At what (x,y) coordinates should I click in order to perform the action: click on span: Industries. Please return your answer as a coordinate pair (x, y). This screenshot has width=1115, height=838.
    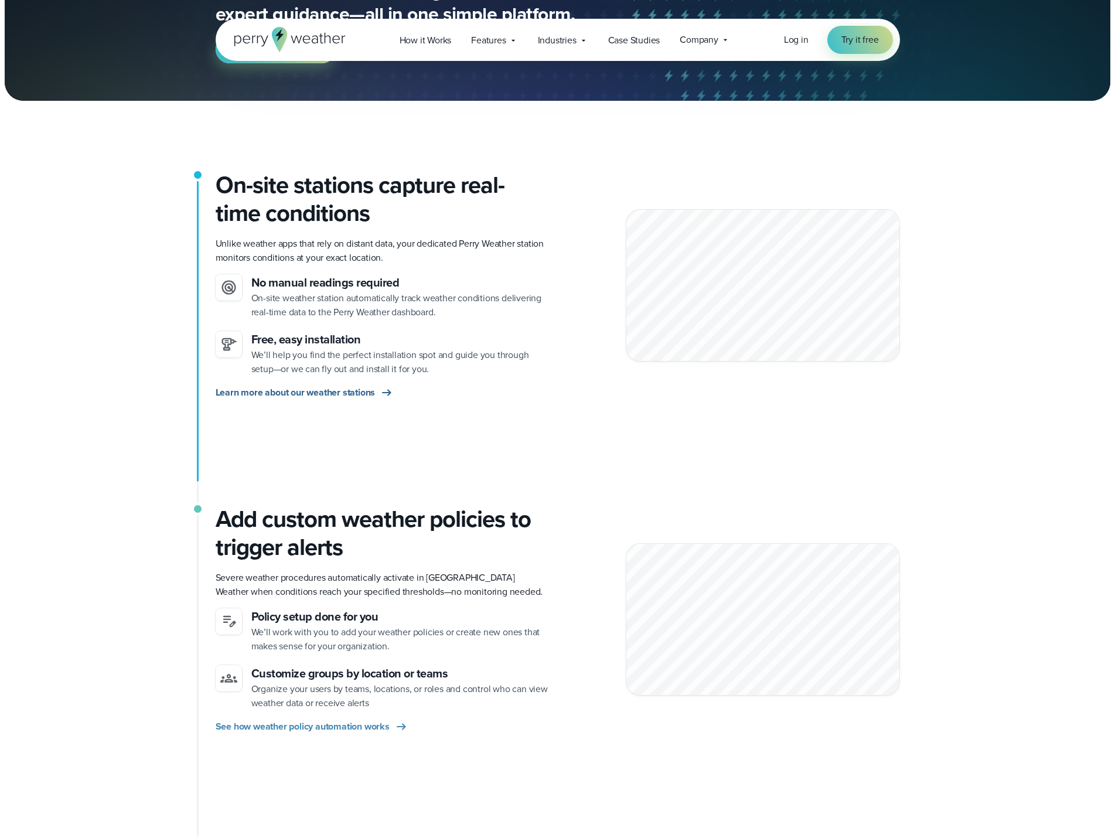
    Looking at the image, I should click on (557, 40).